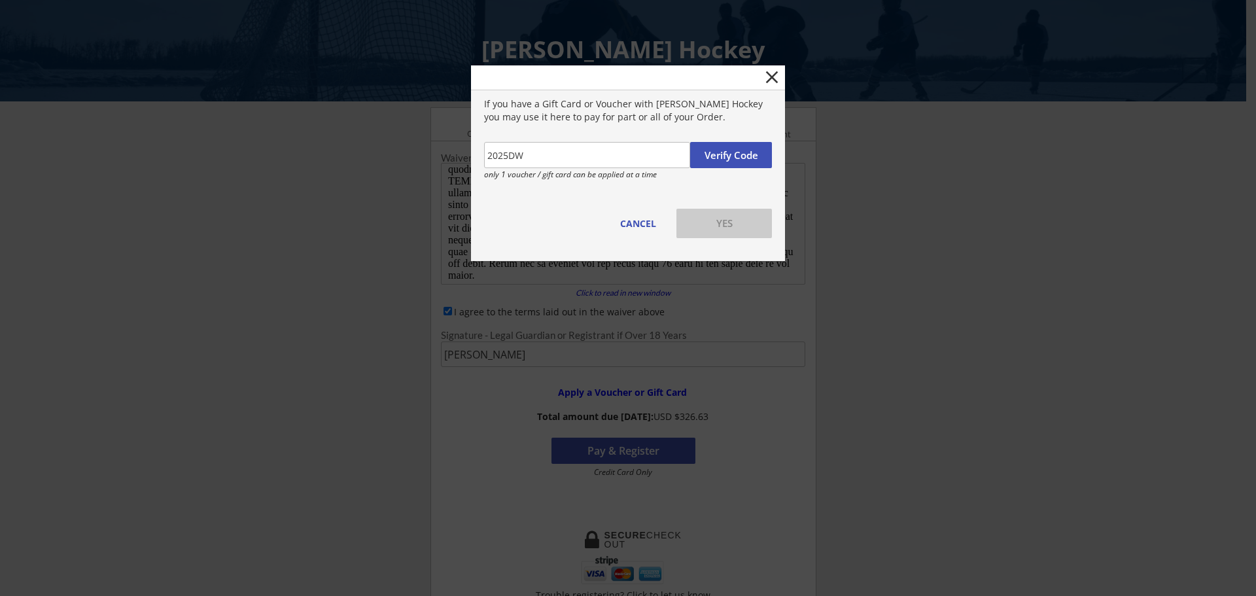  I want to click on button: close, so click(772, 77).